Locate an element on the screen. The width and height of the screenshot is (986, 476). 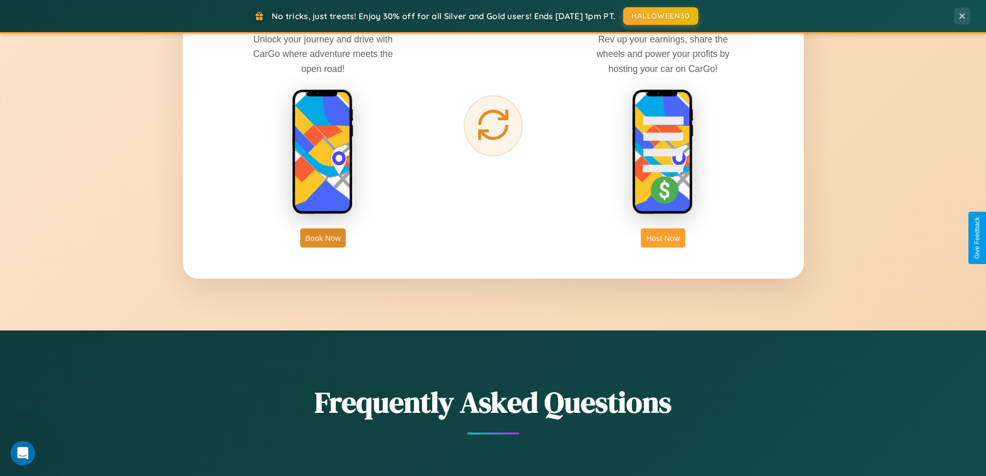
img: host phone is located at coordinates (663, 152).